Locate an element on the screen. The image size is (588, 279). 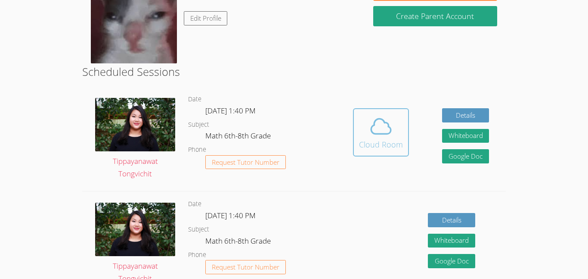
a: Edit Profile is located at coordinates (206, 18).